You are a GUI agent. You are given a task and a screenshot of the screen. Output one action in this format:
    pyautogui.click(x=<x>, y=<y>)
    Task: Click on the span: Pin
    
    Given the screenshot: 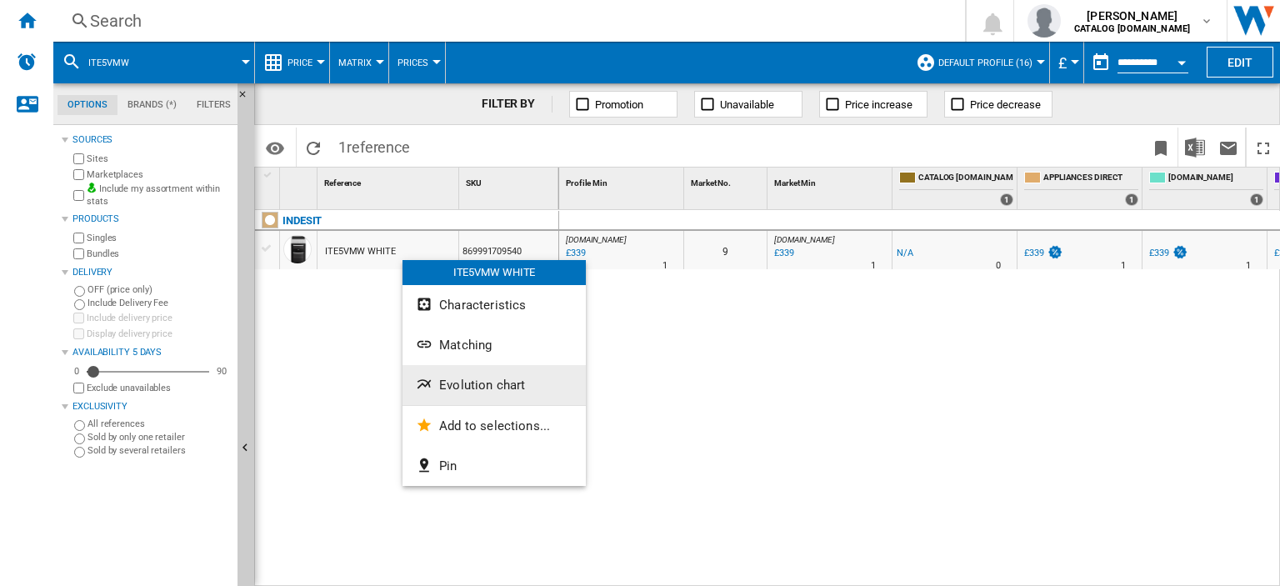 What is the action you would take?
    pyautogui.click(x=448, y=466)
    